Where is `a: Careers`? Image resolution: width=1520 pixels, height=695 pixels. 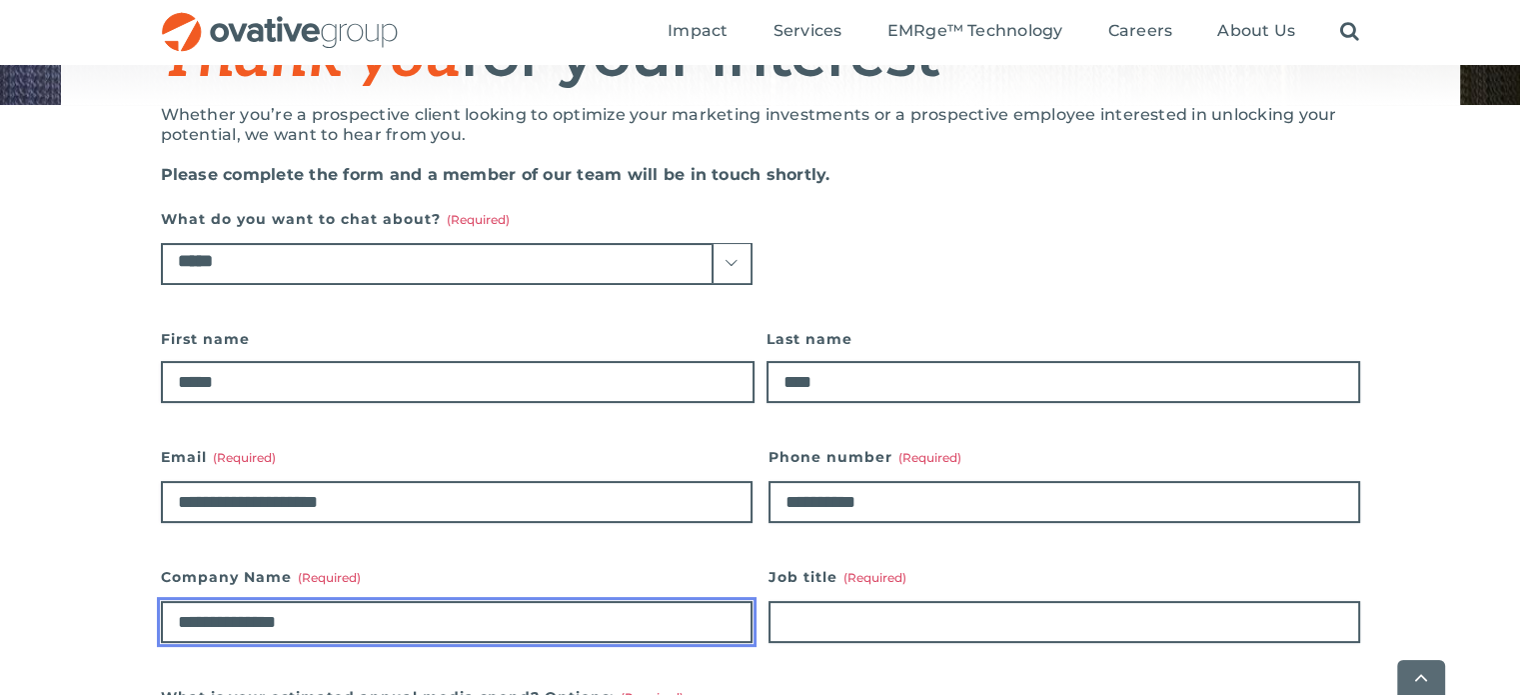
a: Careers is located at coordinates (1140, 32).